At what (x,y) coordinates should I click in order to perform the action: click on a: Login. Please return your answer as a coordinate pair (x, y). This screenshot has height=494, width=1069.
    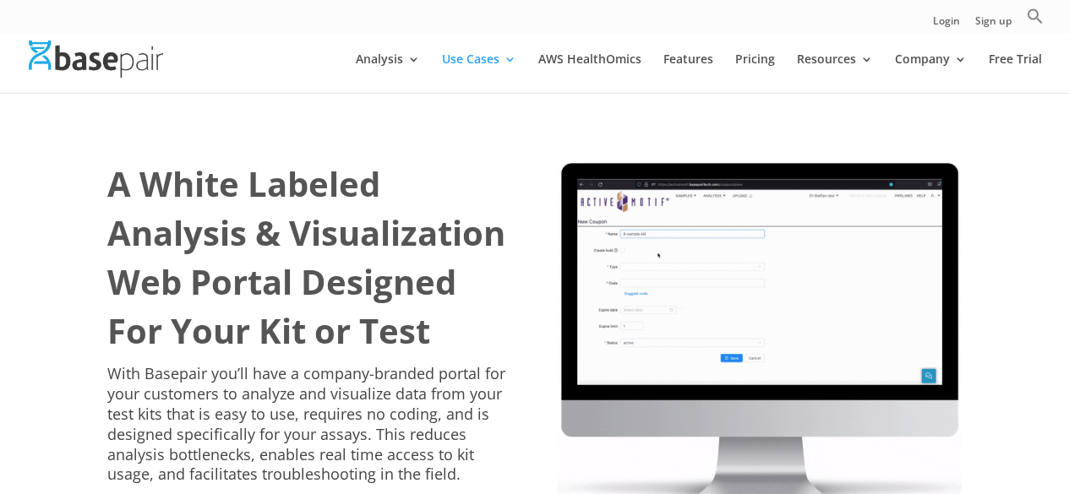
    Looking at the image, I should click on (947, 25).